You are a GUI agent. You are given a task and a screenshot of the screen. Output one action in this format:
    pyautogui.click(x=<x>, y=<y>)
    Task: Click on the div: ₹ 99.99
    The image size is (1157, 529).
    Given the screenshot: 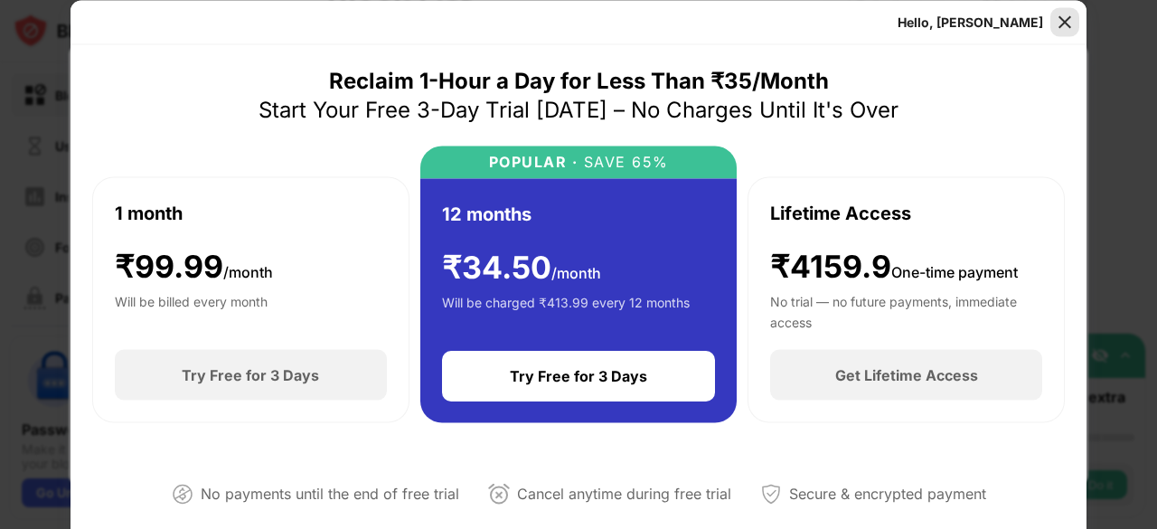 What is the action you would take?
    pyautogui.click(x=193, y=266)
    